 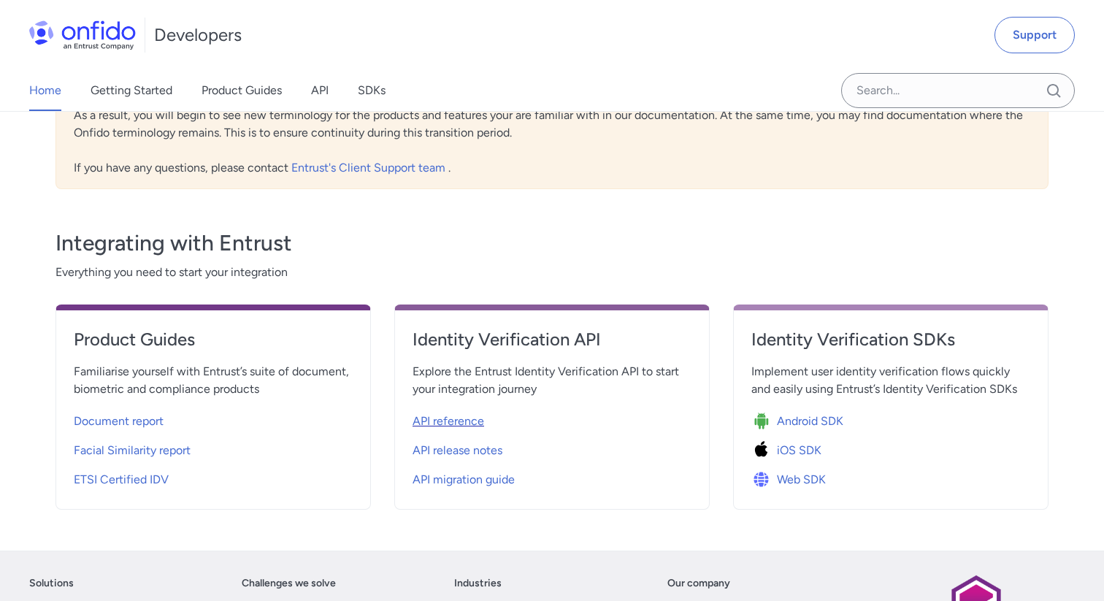 What do you see at coordinates (213, 418) in the screenshot?
I see `a: Document report` at bounding box center [213, 418].